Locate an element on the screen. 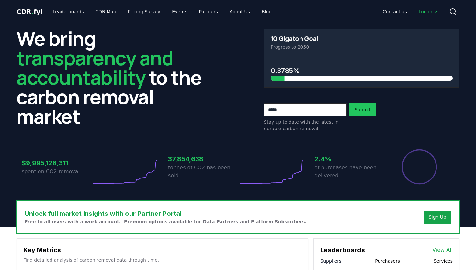 The height and width of the screenshot is (270, 476). a: About Us is located at coordinates (240, 12).